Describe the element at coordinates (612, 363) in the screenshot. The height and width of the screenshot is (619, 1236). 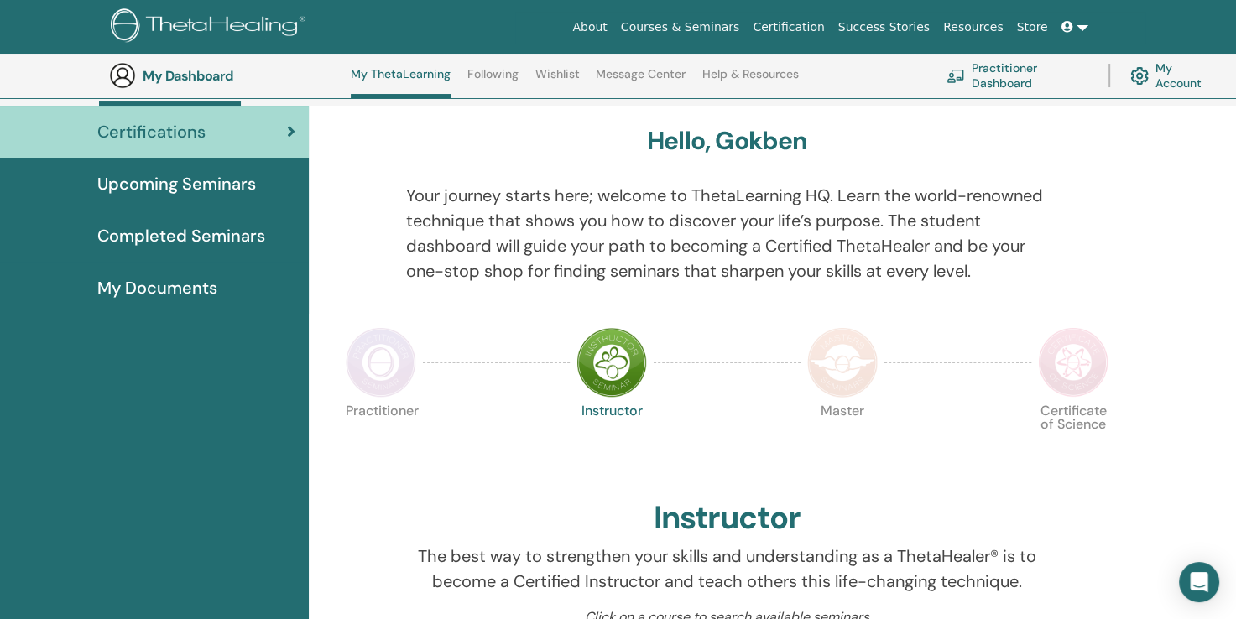
I see `img: Instructor` at that location.